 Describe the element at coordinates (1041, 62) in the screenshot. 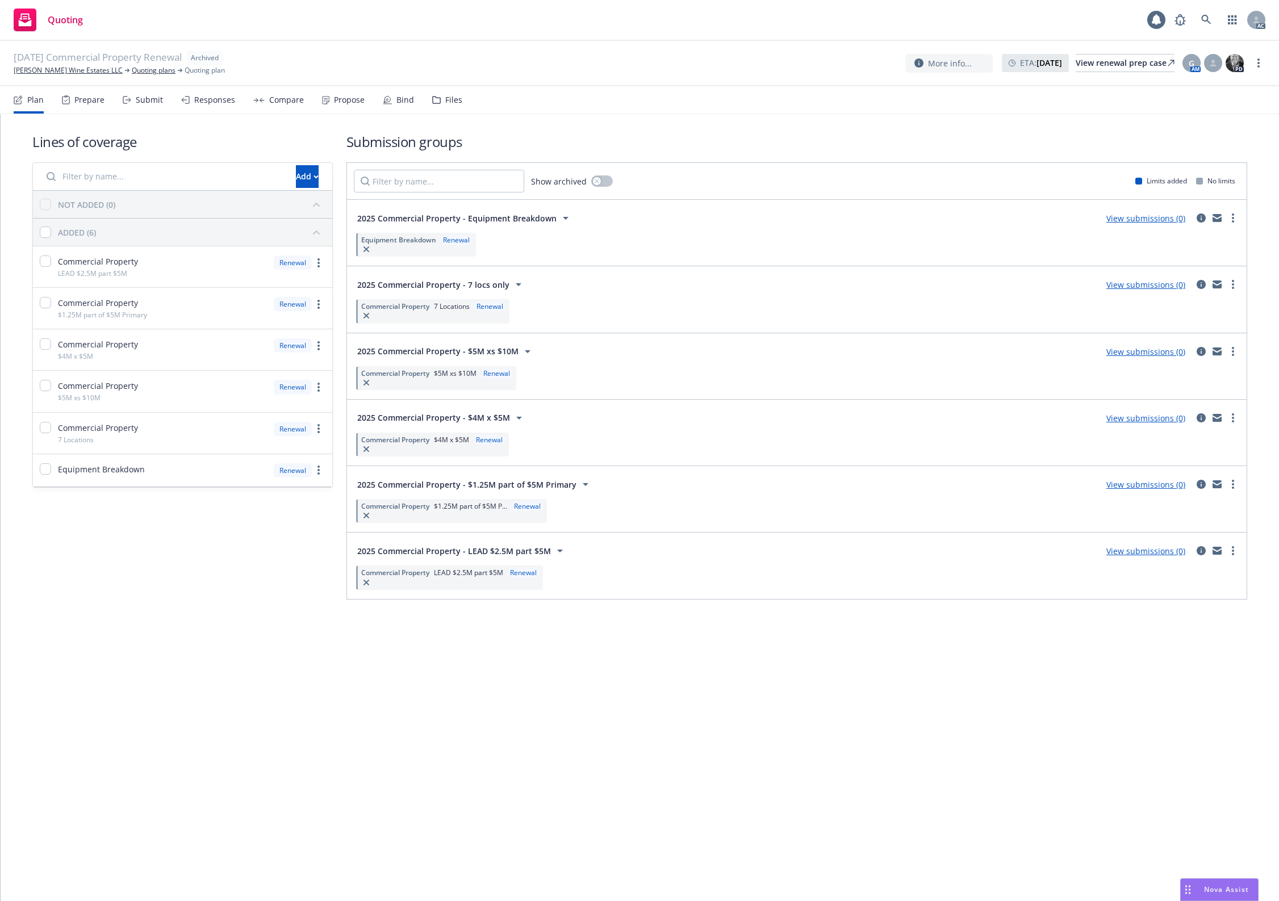

I see `span: ETA :` at that location.